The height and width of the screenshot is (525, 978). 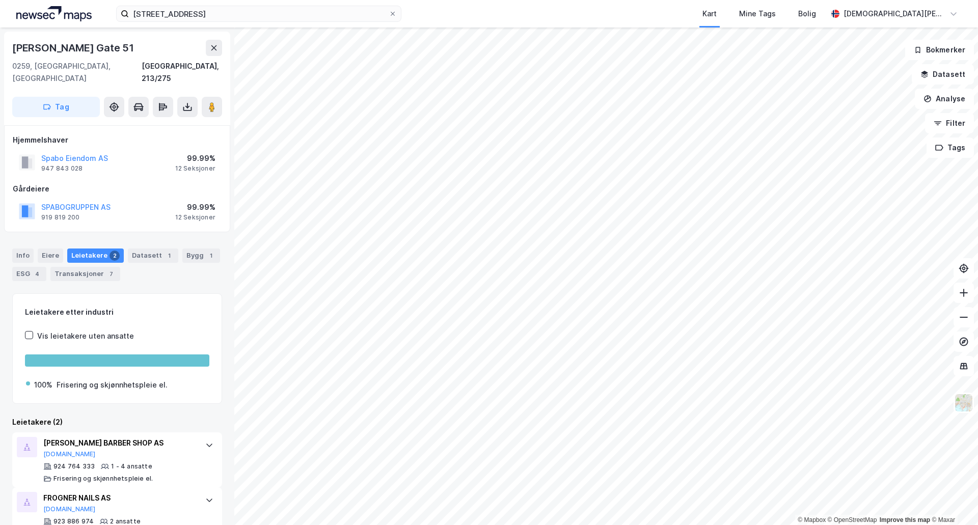 What do you see at coordinates (74, 466) in the screenshot?
I see `div: 924 764 333` at bounding box center [74, 466].